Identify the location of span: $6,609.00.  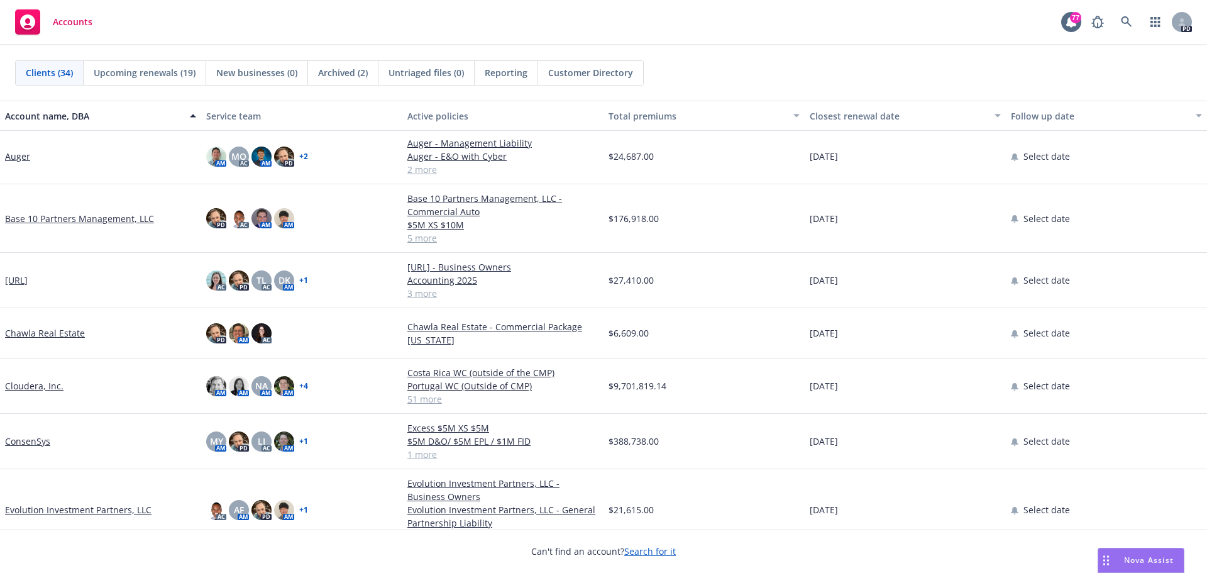
(629, 333).